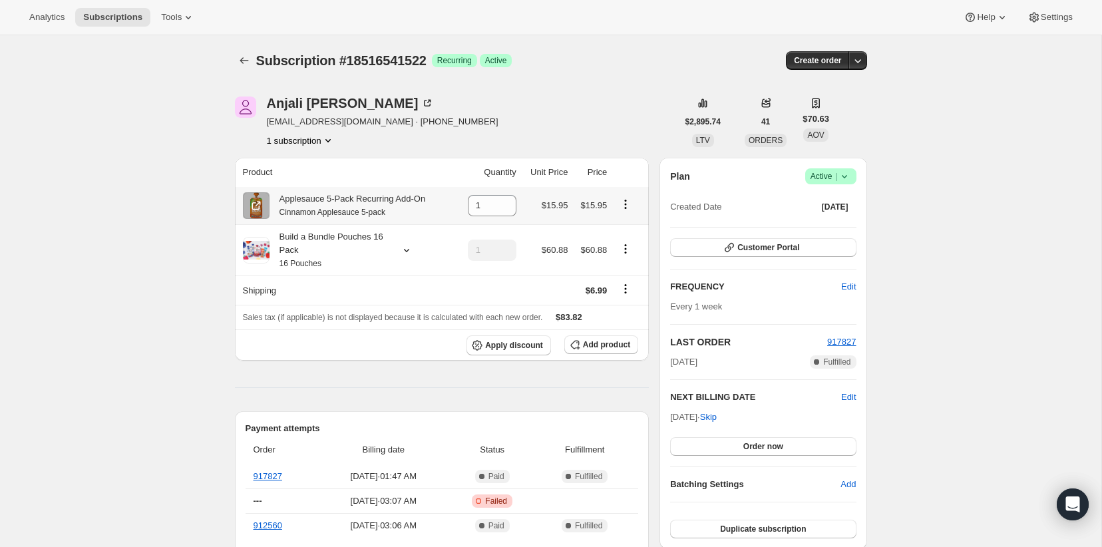 The width and height of the screenshot is (1102, 547). I want to click on span: Status, so click(492, 450).